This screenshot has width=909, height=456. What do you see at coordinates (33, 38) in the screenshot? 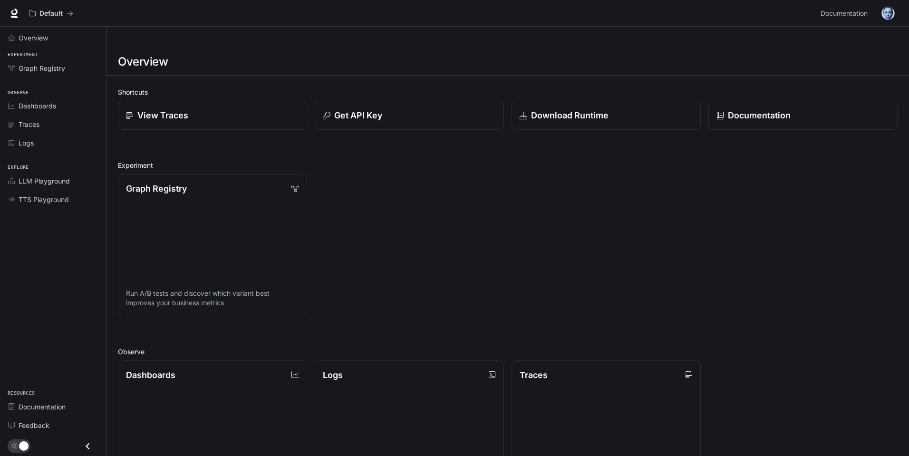
I see `span: Overview` at bounding box center [33, 38].